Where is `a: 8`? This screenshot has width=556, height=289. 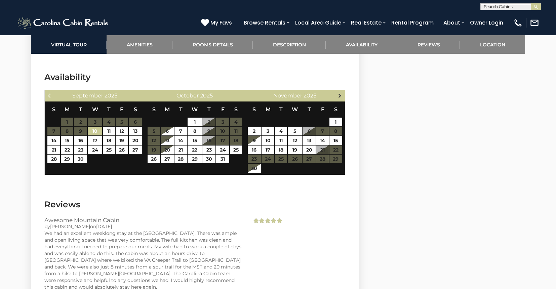
a: 8 is located at coordinates (195, 131).